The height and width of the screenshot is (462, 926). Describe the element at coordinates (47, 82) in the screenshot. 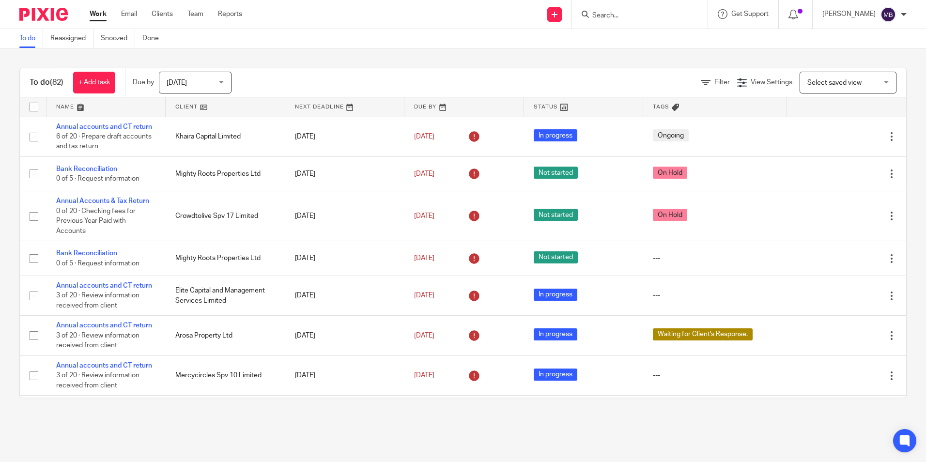

I see `h1: To do` at that location.